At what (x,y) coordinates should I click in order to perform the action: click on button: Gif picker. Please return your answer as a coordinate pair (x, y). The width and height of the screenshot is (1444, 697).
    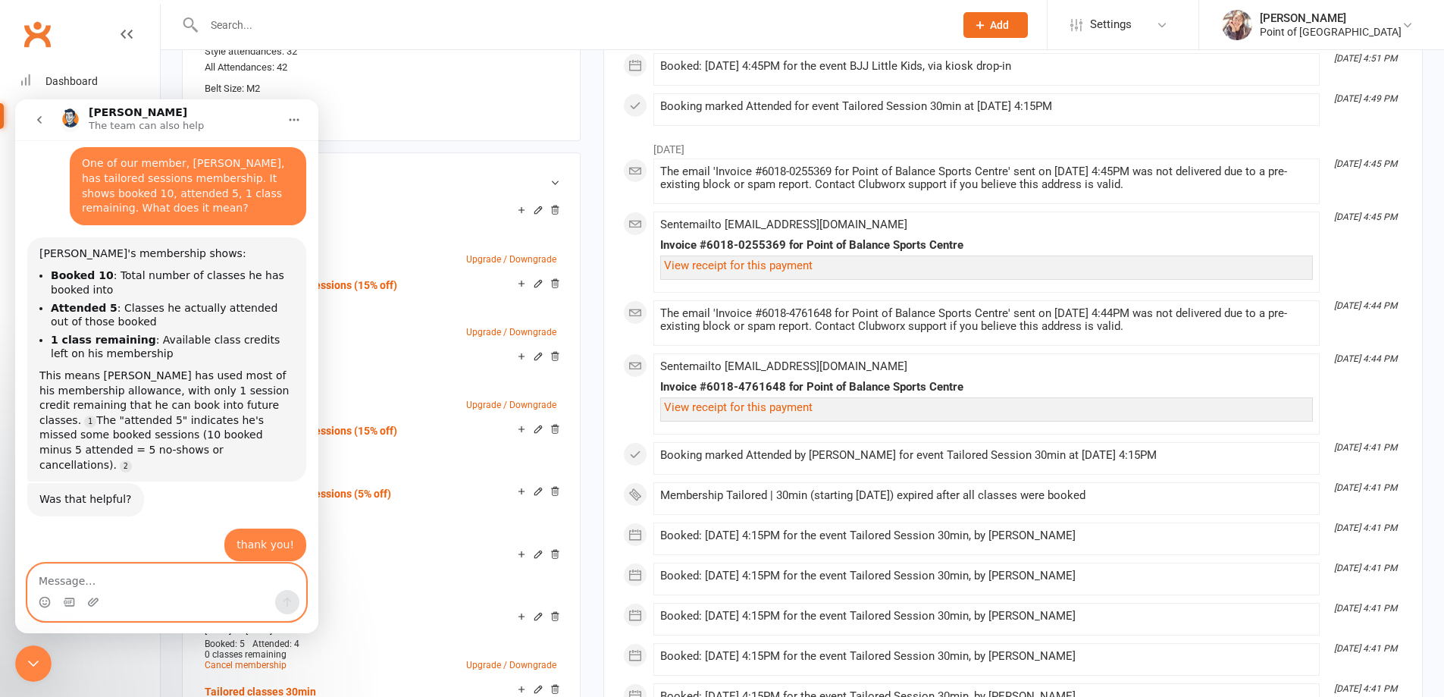
    Looking at the image, I should click on (54, 503).